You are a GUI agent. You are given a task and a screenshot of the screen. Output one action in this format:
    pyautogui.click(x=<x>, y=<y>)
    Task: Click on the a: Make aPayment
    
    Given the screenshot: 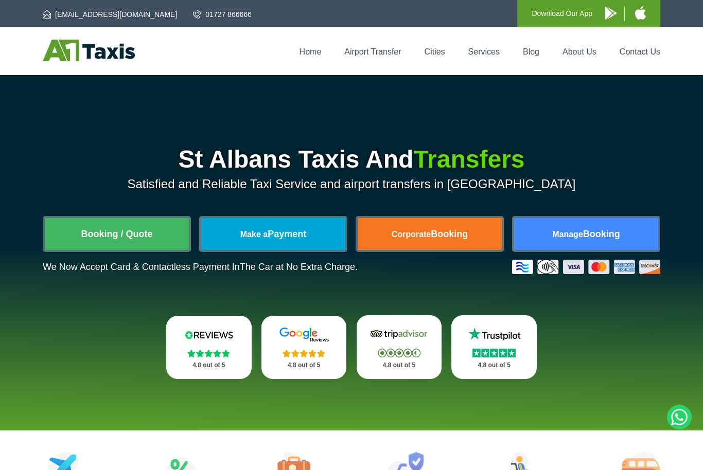 What is the action you would take?
    pyautogui.click(x=273, y=234)
    